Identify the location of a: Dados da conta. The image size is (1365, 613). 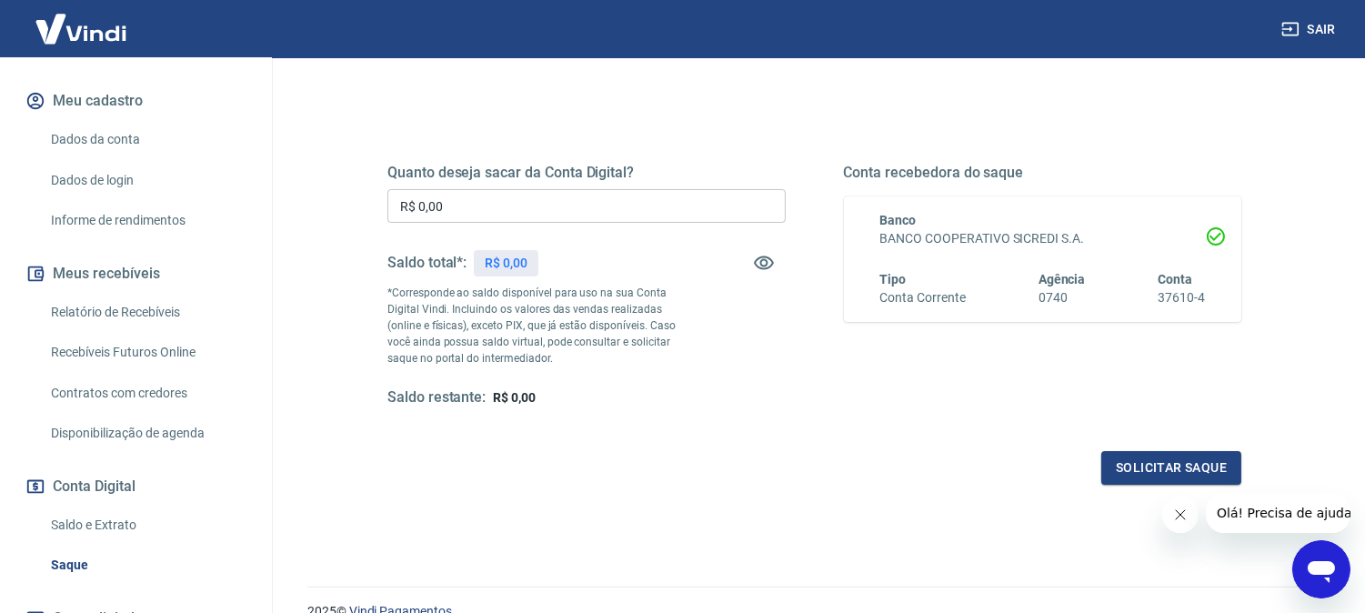
(146, 139).